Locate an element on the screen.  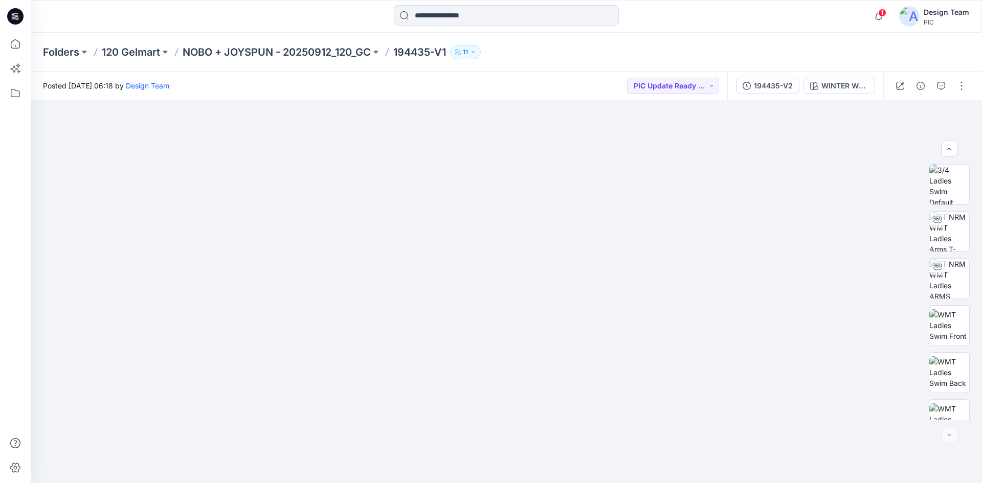
div: Design Team is located at coordinates (946, 12).